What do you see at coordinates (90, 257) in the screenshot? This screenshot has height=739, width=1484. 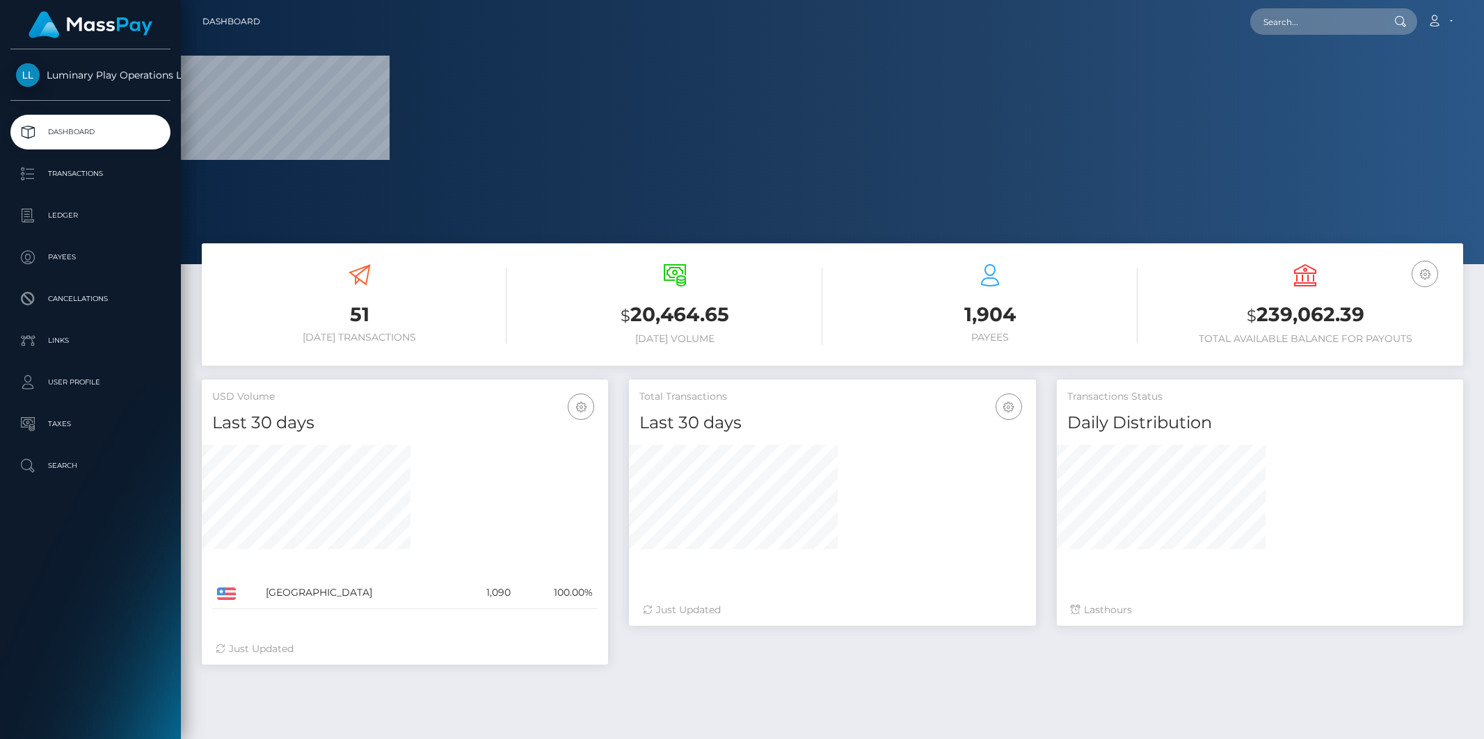 I see `p: Payees` at bounding box center [90, 257].